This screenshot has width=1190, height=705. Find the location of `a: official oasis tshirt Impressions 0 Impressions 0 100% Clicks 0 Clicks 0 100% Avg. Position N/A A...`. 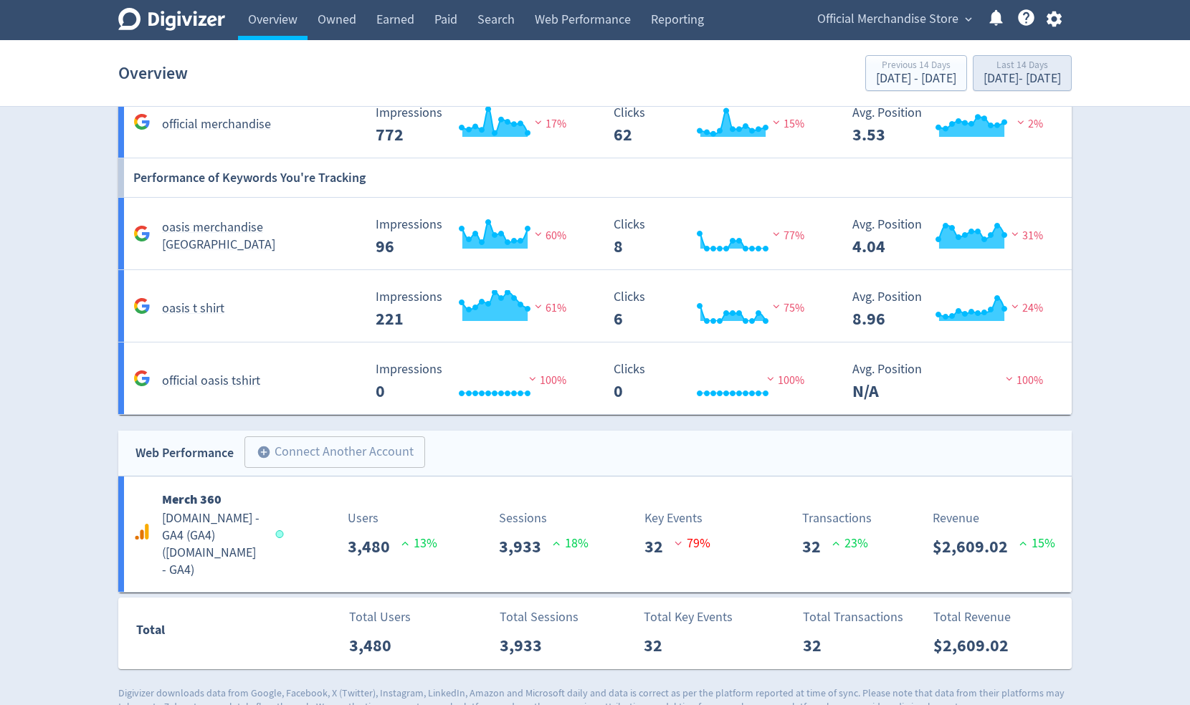

a: official oasis tshirt Impressions 0 Impressions 0 100% Clicks 0 Clicks 0 100% Avg. Position N/A A... is located at coordinates (595, 378).